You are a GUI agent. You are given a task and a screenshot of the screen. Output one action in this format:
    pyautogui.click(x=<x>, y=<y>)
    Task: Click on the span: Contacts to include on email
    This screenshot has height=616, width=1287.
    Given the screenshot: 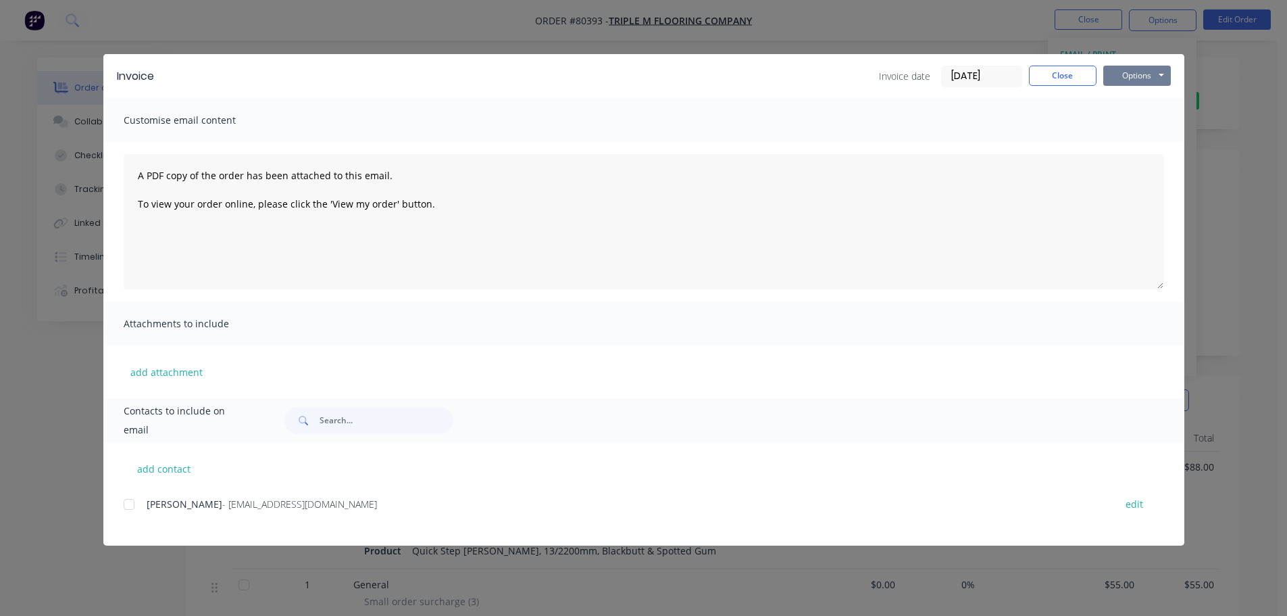 What is the action you would take?
    pyautogui.click(x=187, y=420)
    